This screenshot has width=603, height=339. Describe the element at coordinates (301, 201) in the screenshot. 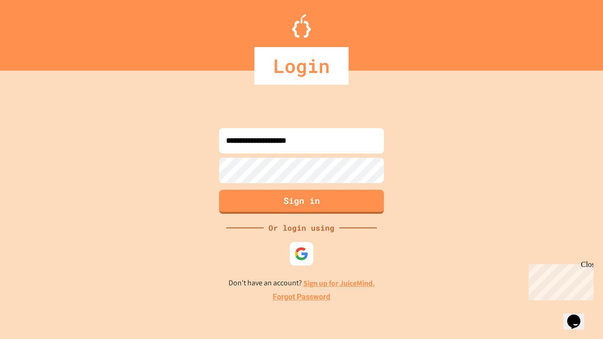

I see `button: Sign in` at that location.